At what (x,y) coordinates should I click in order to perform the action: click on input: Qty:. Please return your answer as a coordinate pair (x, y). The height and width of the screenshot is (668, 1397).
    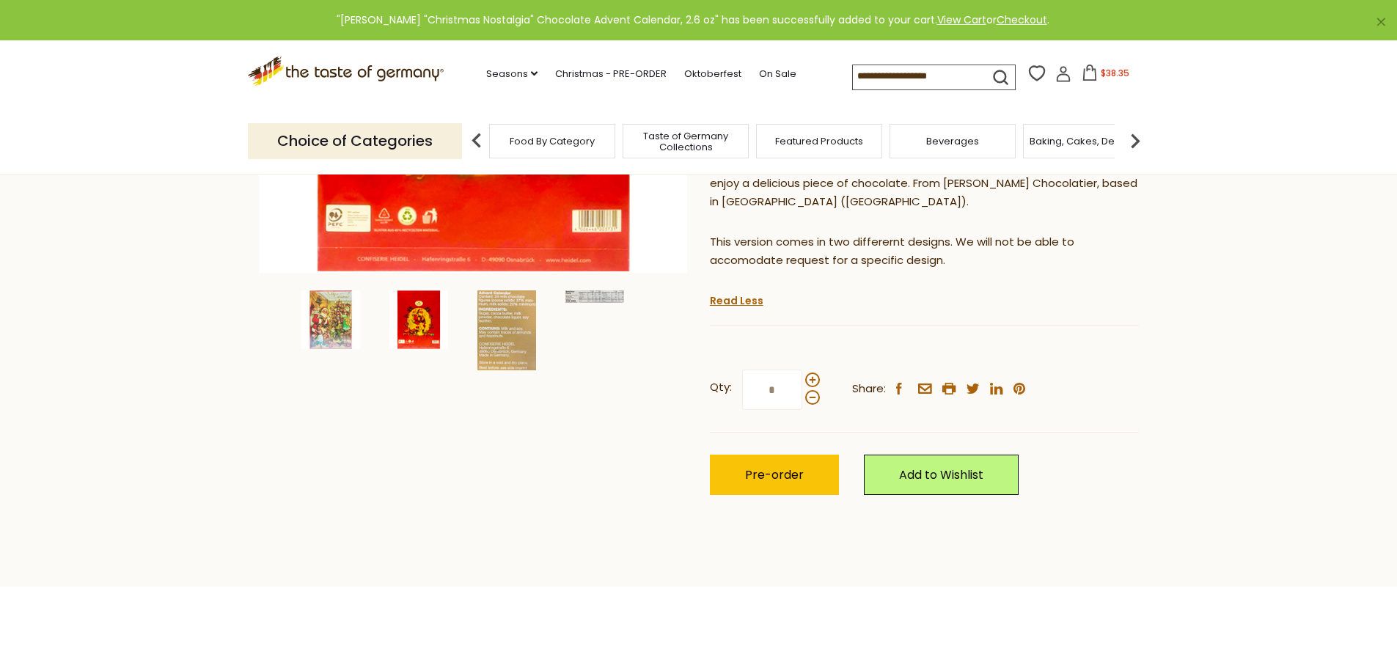
    Looking at the image, I should click on (772, 389).